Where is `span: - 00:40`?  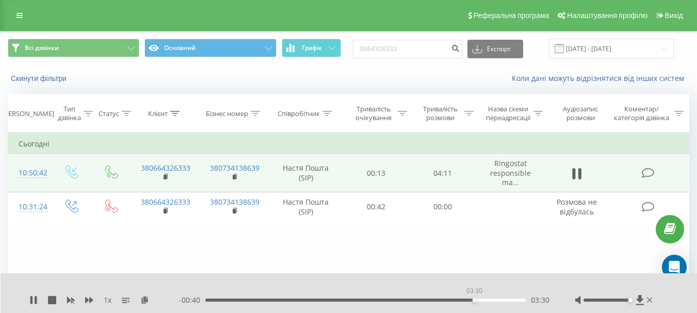
span: - 00:40 is located at coordinates (192, 300).